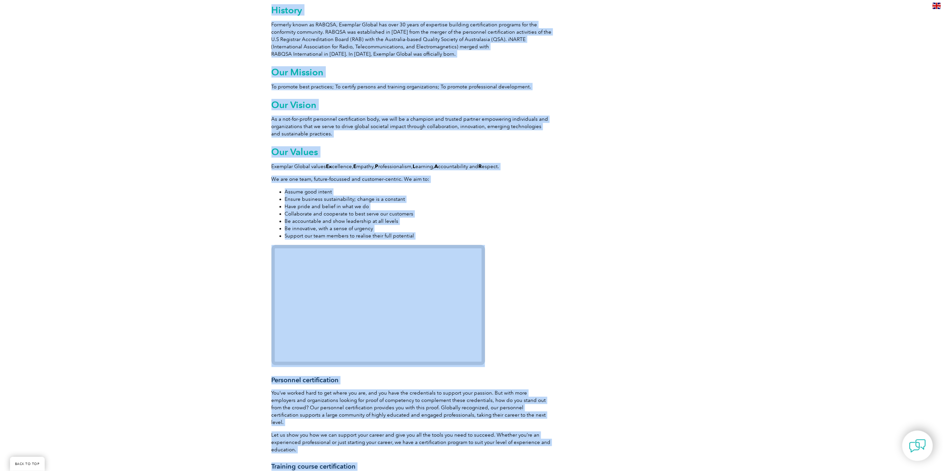  I want to click on li: Ensure business sustainability; change is a constant, so click(418, 199).